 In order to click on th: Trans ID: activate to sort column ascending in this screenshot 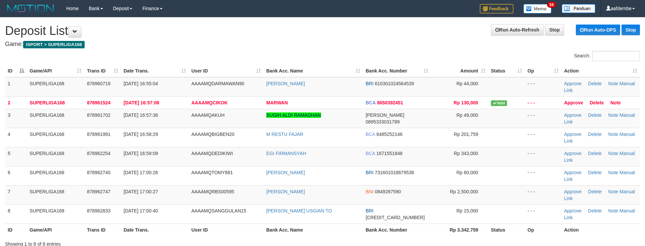, I will do `click(102, 71)`.